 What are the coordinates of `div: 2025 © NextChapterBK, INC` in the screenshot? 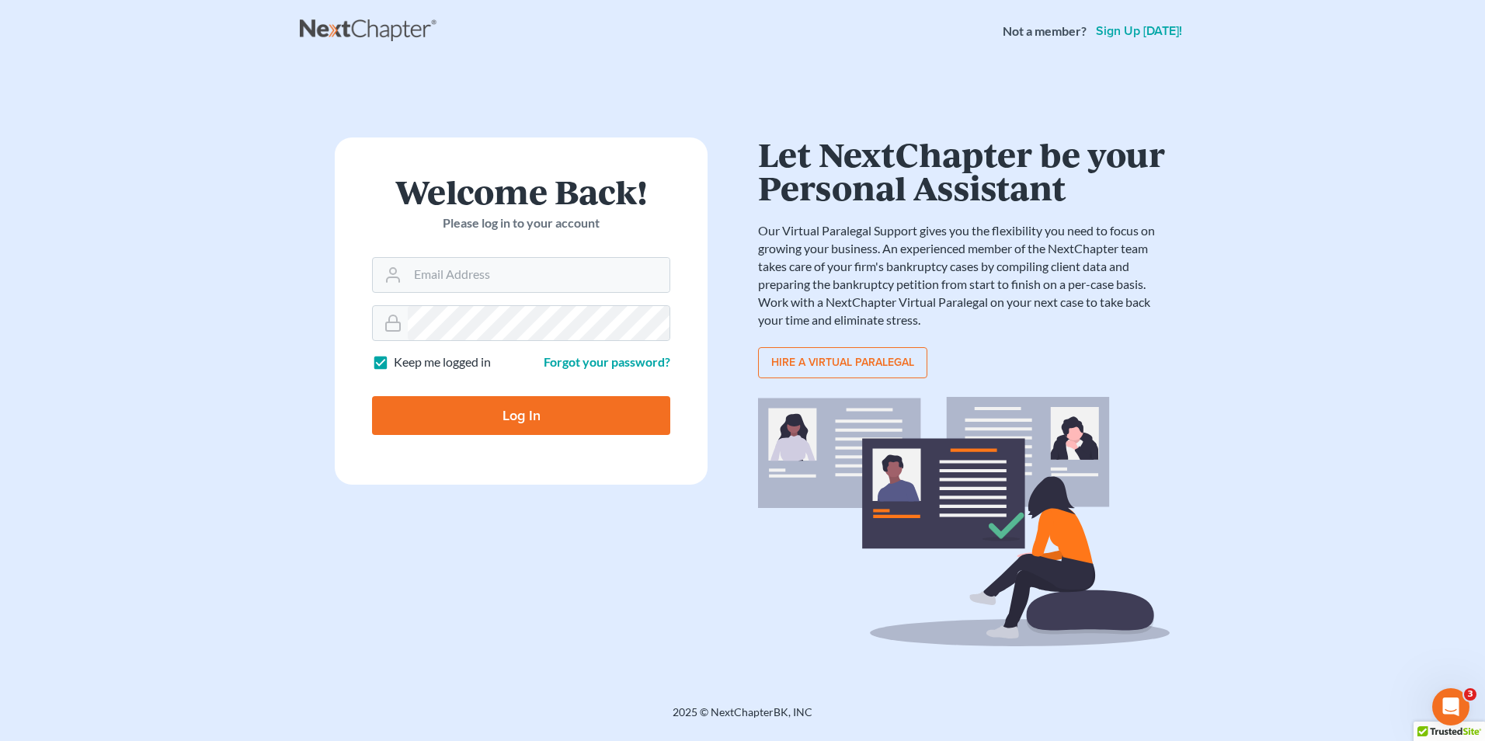 It's located at (743, 718).